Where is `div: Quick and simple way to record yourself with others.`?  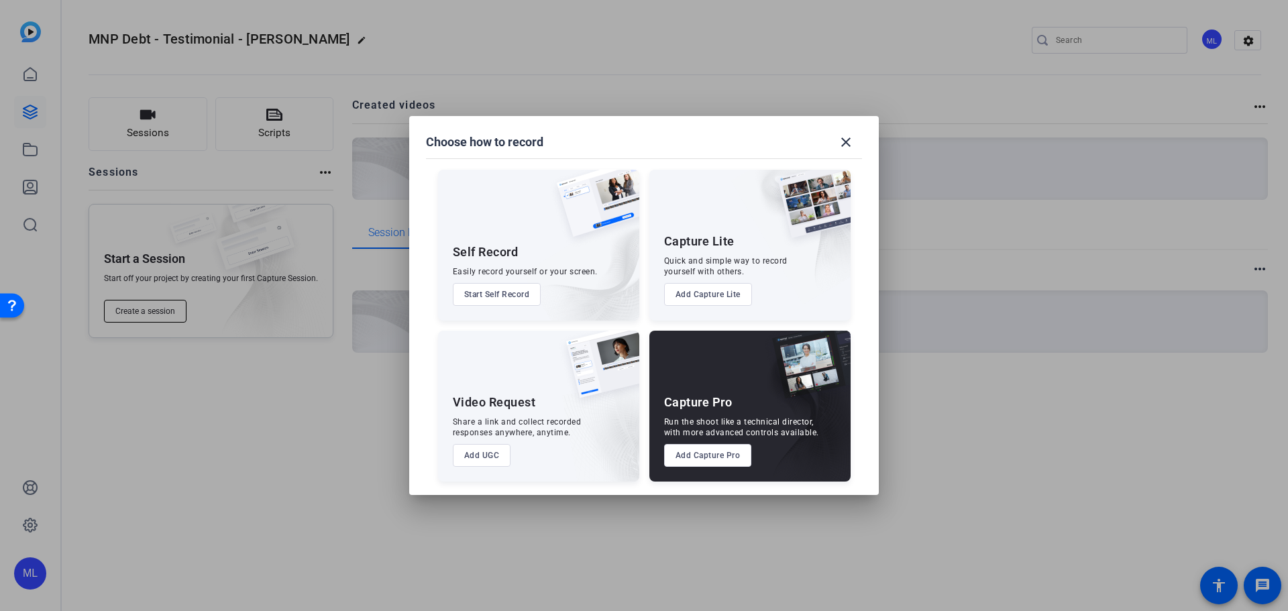
div: Quick and simple way to record yourself with others. is located at coordinates (726, 266).